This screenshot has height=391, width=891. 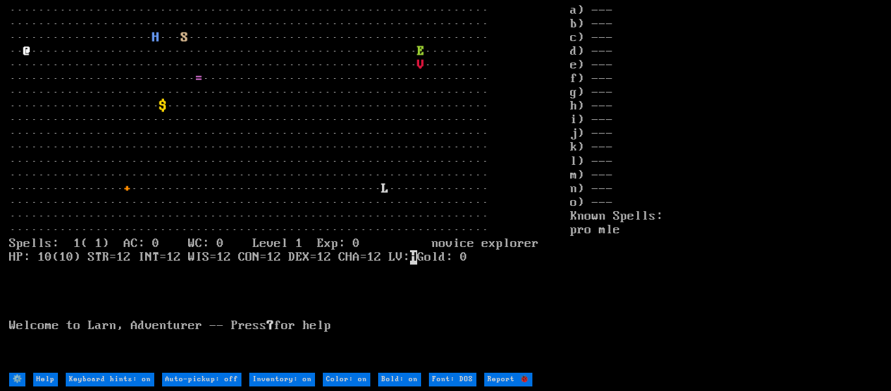 What do you see at coordinates (202, 379) in the screenshot?
I see `input: Auto-pickup: off` at bounding box center [202, 379].